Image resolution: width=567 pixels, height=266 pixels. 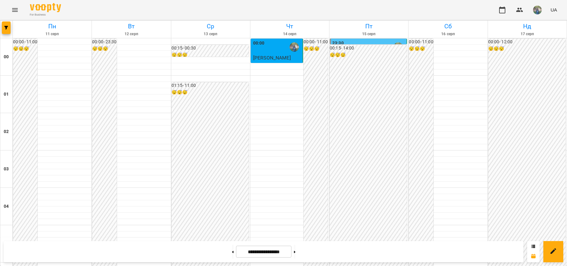 I want to click on h6: Вт, so click(x=131, y=26).